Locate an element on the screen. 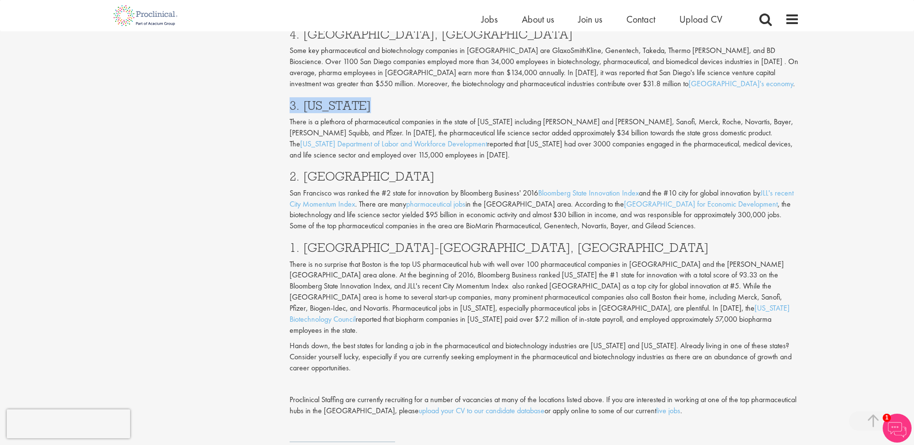 The image size is (914, 445). span: Upload CV is located at coordinates (701, 19).